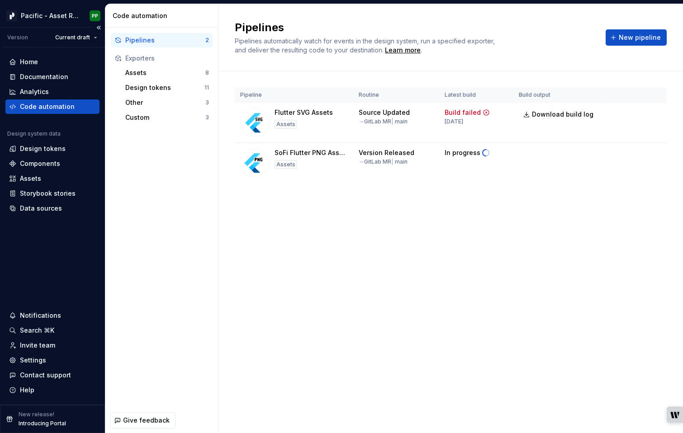  I want to click on div: Flutter SVG Assets, so click(303, 113).